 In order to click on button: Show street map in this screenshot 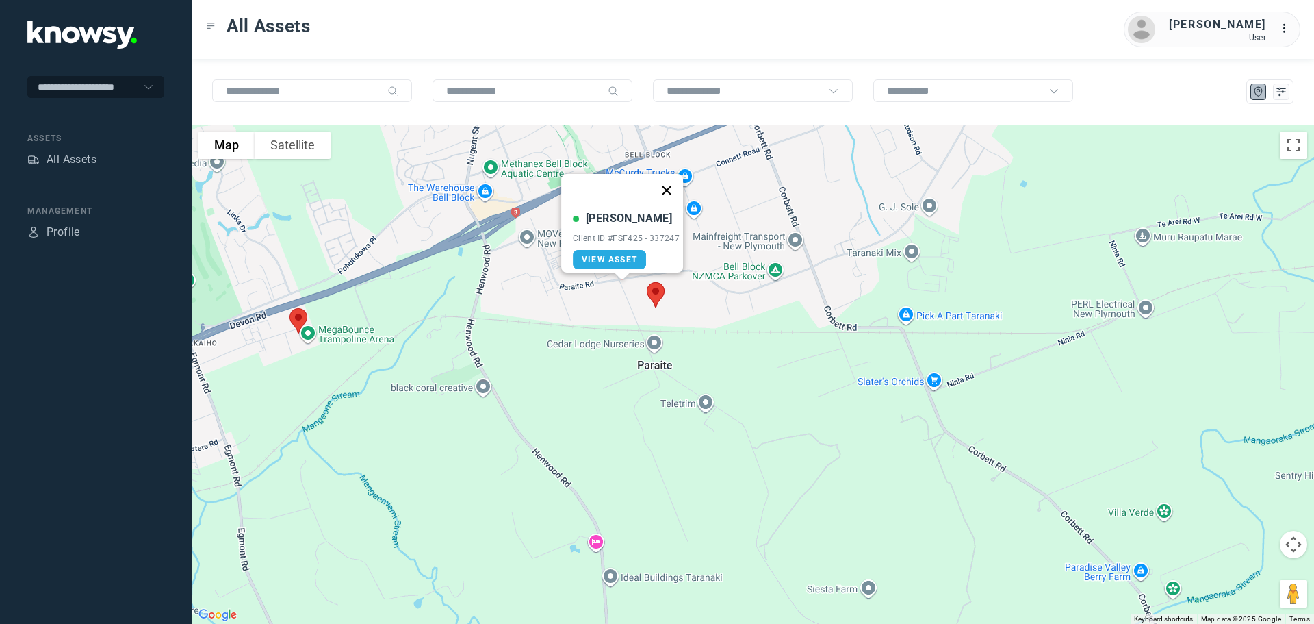, I will do `click(227, 145)`.